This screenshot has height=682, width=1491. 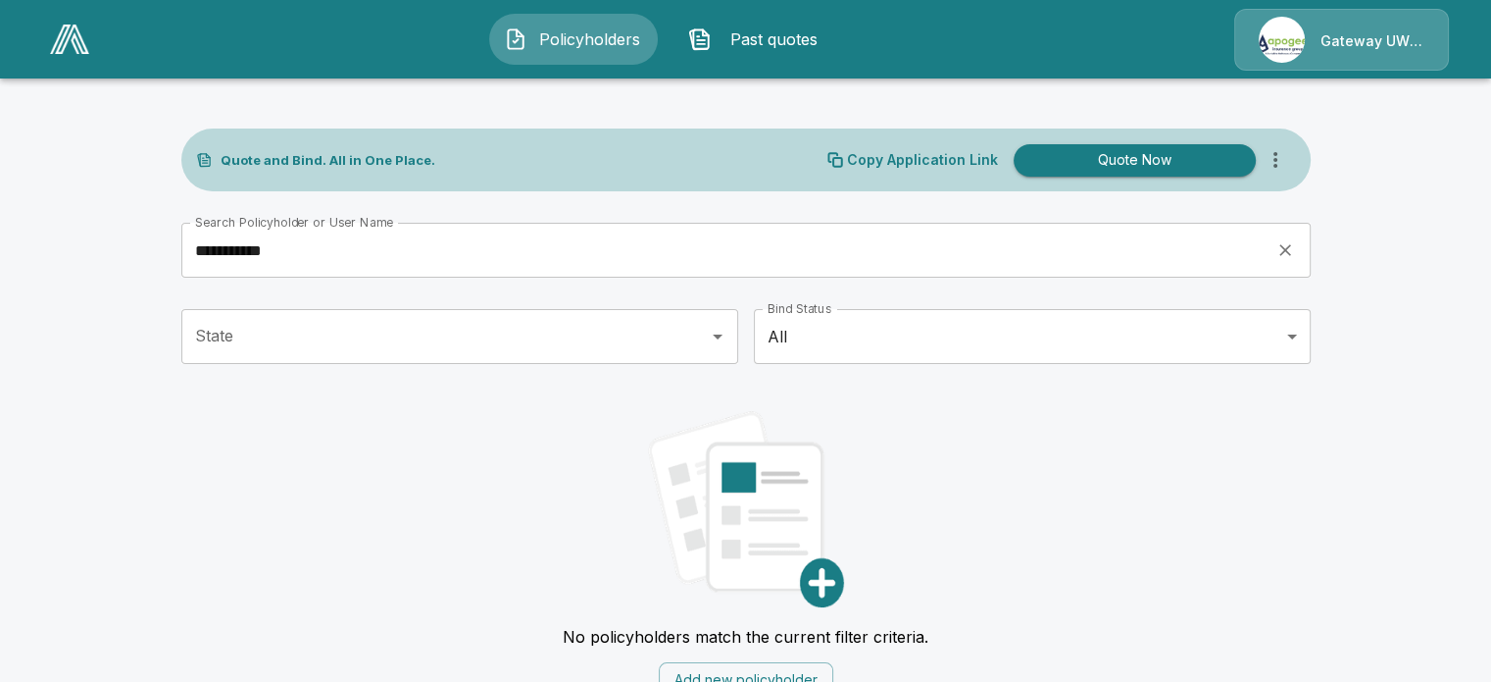 What do you see at coordinates (799, 308) in the screenshot?
I see `label: Bind Status` at bounding box center [799, 308].